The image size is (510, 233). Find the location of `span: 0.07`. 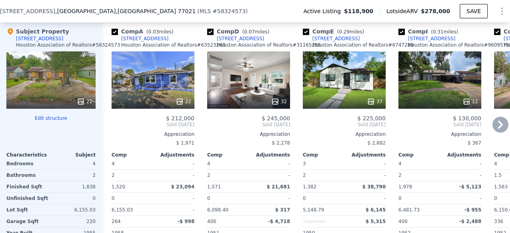

span: 0.07 is located at coordinates (249, 32).